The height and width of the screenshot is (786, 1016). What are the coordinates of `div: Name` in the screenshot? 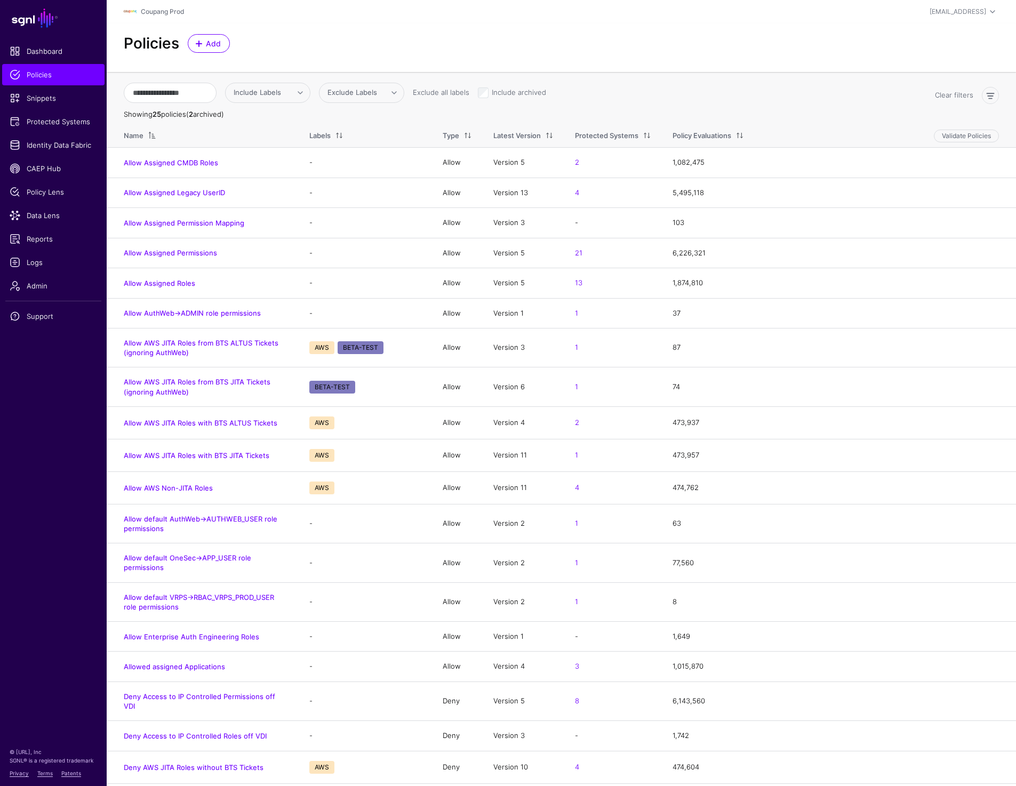 It's located at (133, 136).